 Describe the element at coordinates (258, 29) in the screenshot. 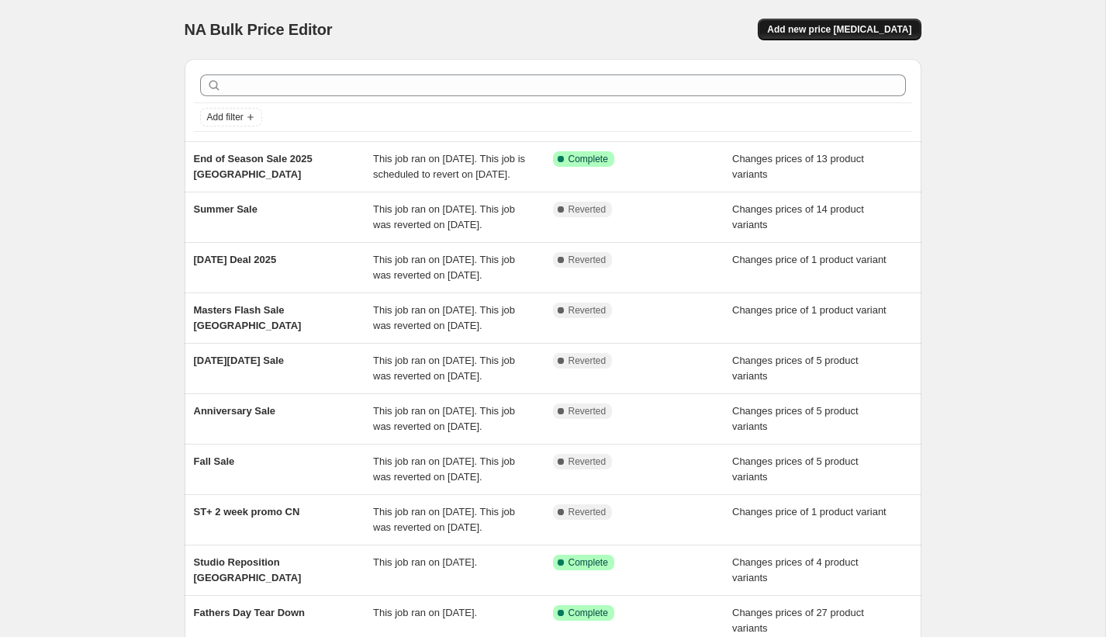

I see `span: NA Bulk Price Editor` at that location.